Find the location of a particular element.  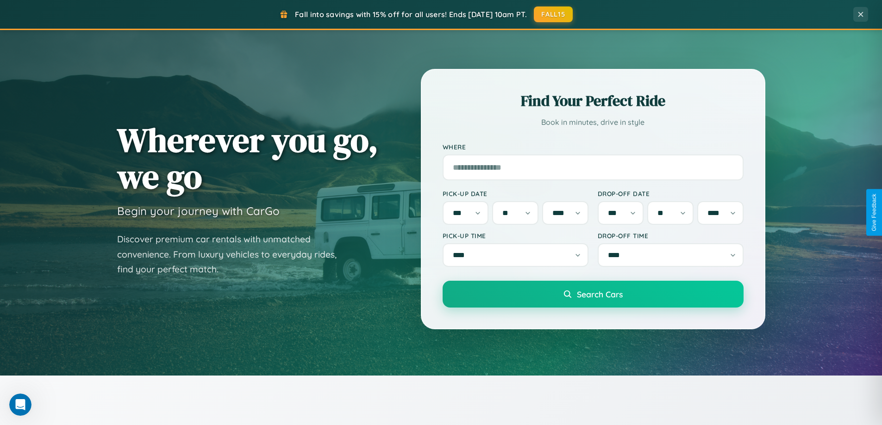

p: Book in minutes, drive in style is located at coordinates (593, 122).